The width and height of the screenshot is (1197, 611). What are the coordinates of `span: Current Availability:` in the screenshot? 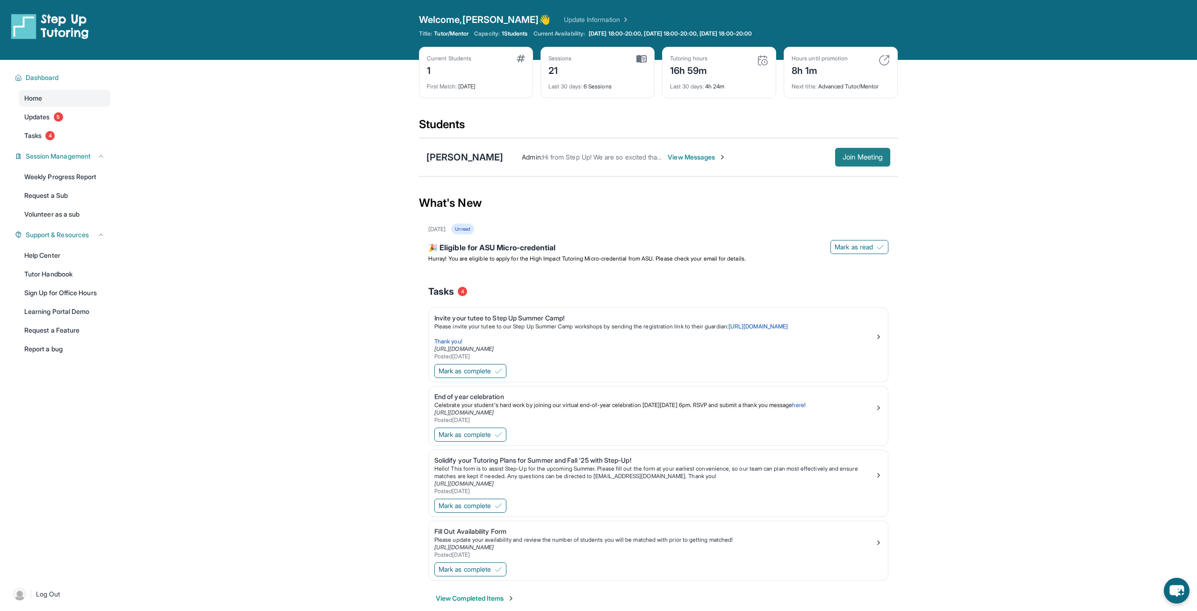 It's located at (559, 34).